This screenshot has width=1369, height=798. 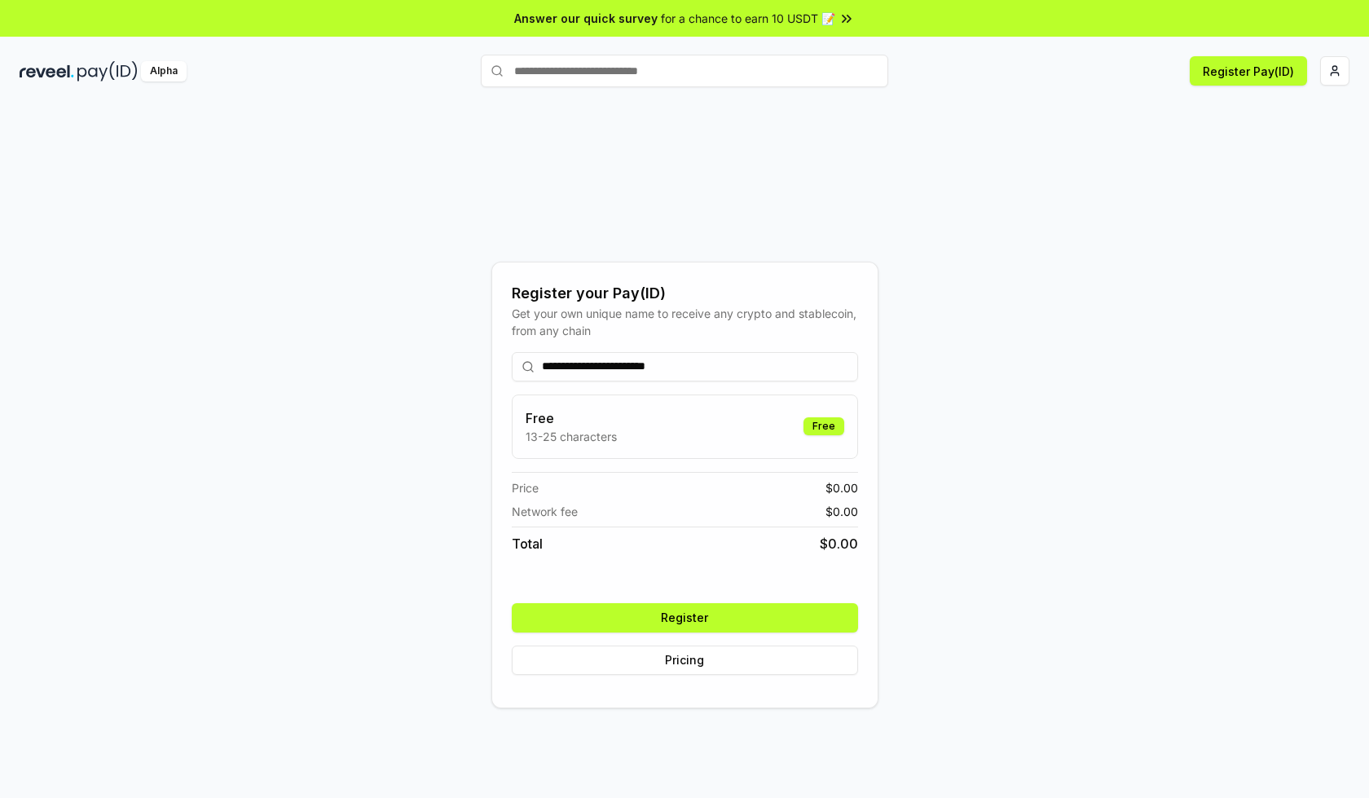 I want to click on img: pay_id, so click(x=108, y=71).